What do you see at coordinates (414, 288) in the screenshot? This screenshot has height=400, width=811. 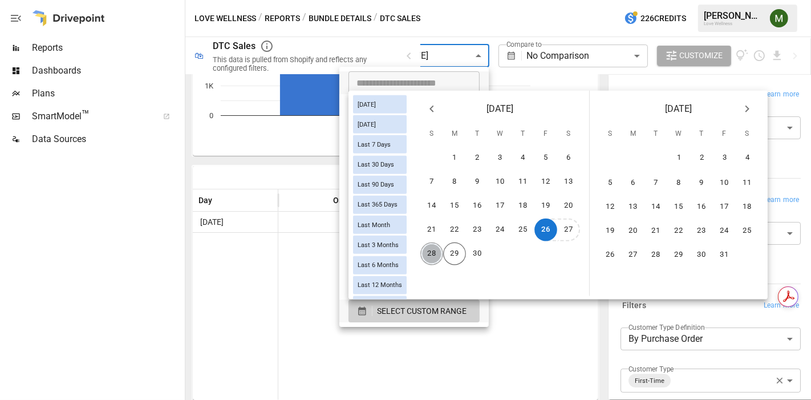 I see `li: Last Quarter` at bounding box center [414, 288].